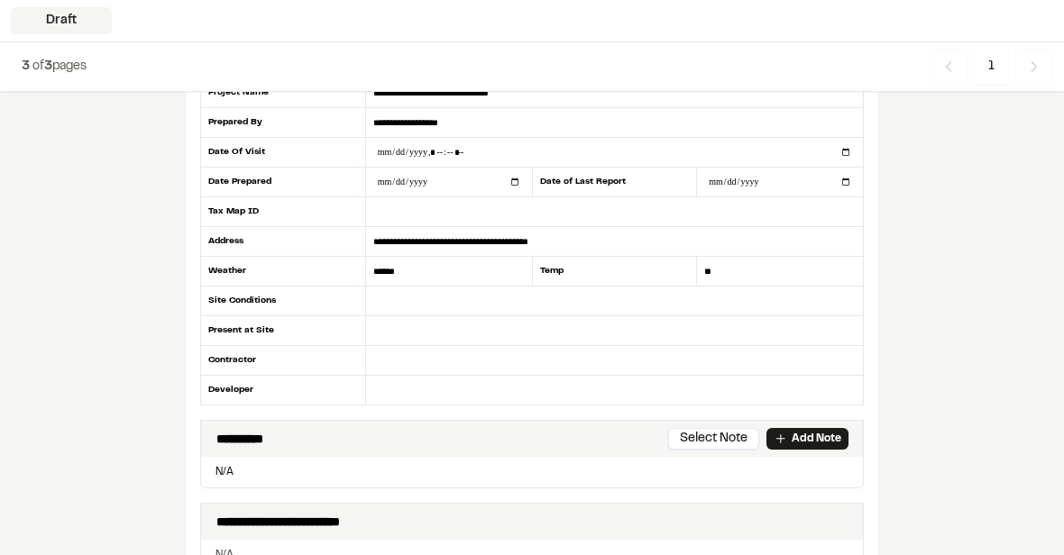 The height and width of the screenshot is (555, 1064). Describe the element at coordinates (816, 439) in the screenshot. I see `p: Add Note` at that location.